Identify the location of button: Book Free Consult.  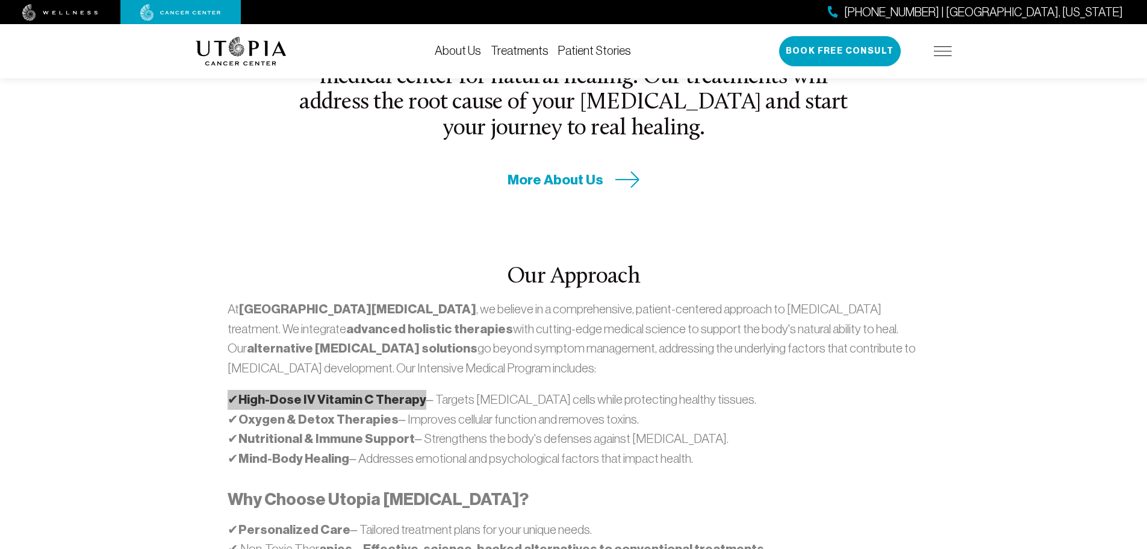
(840, 51).